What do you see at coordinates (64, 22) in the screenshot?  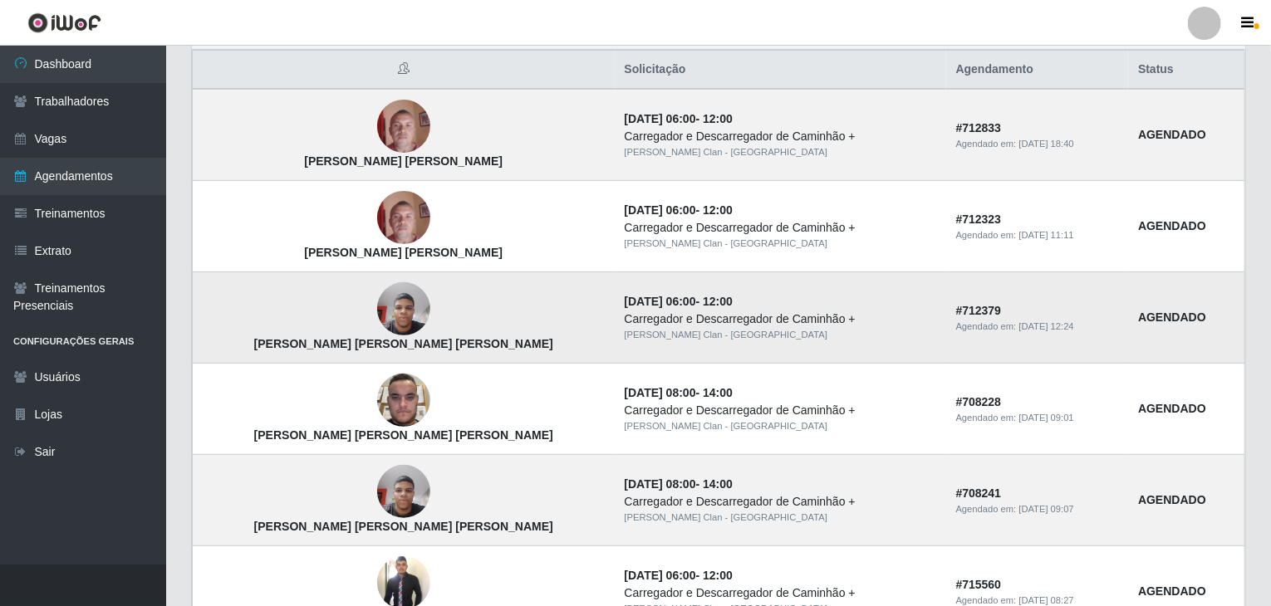 I see `img: CoreUI Logo` at bounding box center [64, 22].